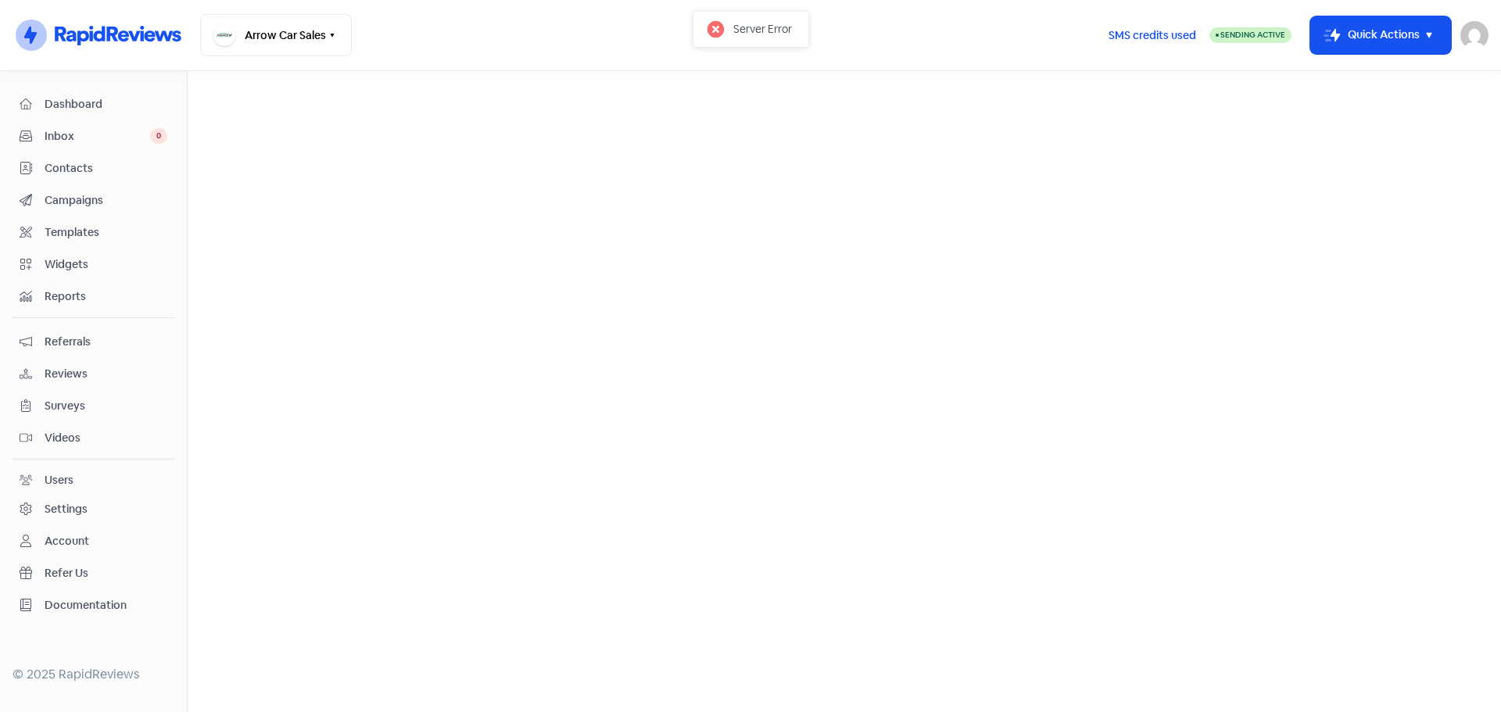 This screenshot has height=712, width=1501. Describe the element at coordinates (66, 509) in the screenshot. I see `div: Settings` at that location.